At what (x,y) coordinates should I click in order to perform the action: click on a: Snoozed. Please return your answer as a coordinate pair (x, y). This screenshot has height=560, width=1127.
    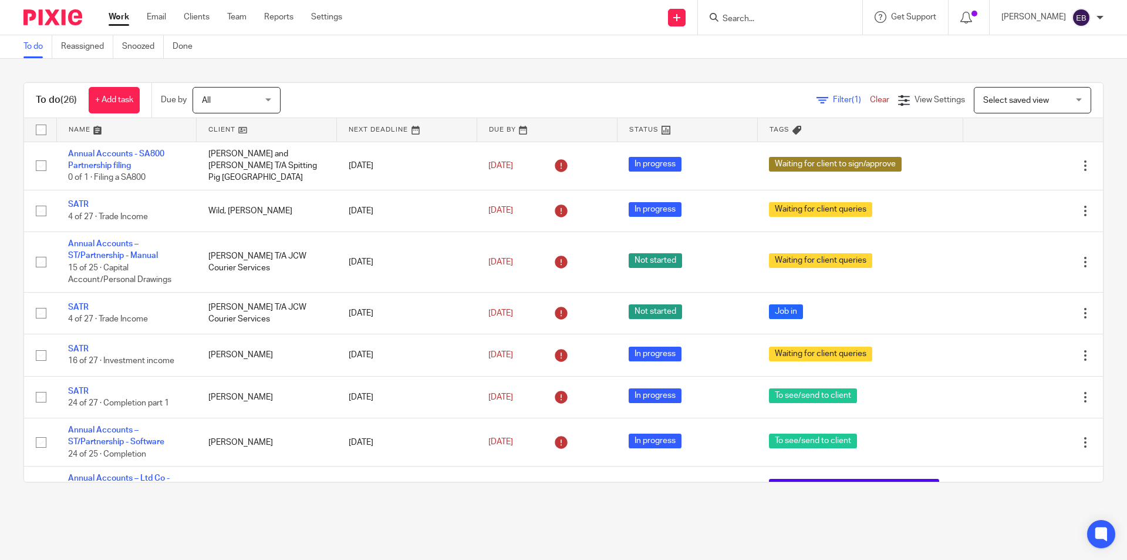
    Looking at the image, I should click on (143, 46).